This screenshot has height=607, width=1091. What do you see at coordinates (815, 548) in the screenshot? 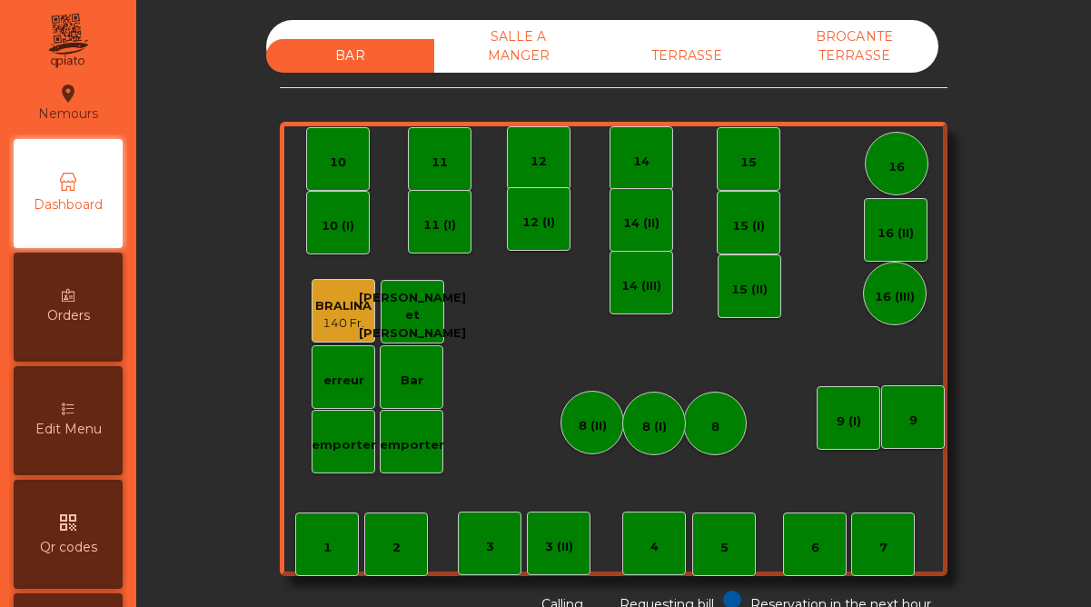
I see `div: 6` at bounding box center [815, 548].